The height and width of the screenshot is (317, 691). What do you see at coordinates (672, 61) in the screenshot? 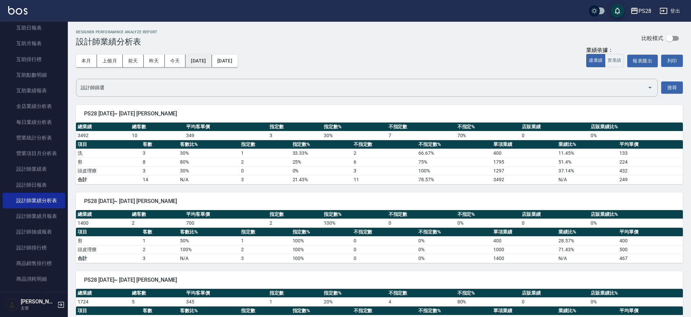
I see `button: 列印` at bounding box center [672, 61].